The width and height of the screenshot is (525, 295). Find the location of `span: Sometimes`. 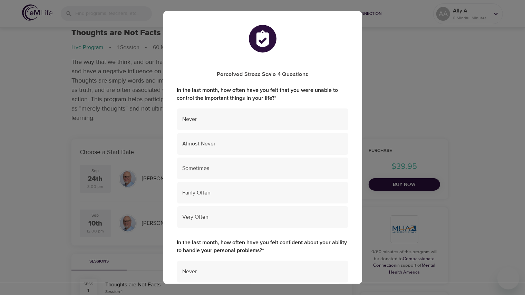

span: Sometimes is located at coordinates (263, 168).